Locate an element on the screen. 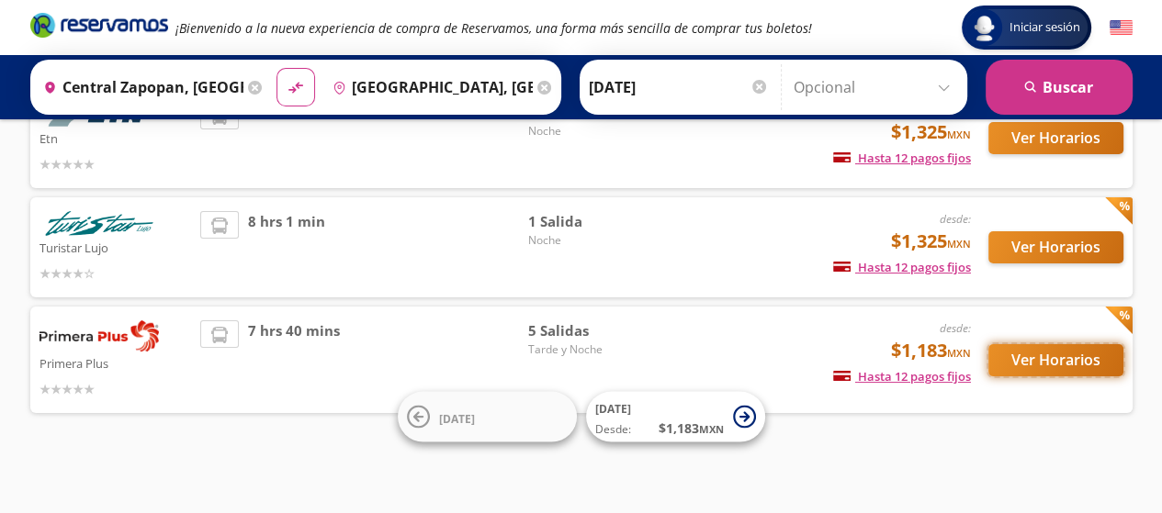 This screenshot has height=513, width=1162. input: Opcional is located at coordinates (875, 87).